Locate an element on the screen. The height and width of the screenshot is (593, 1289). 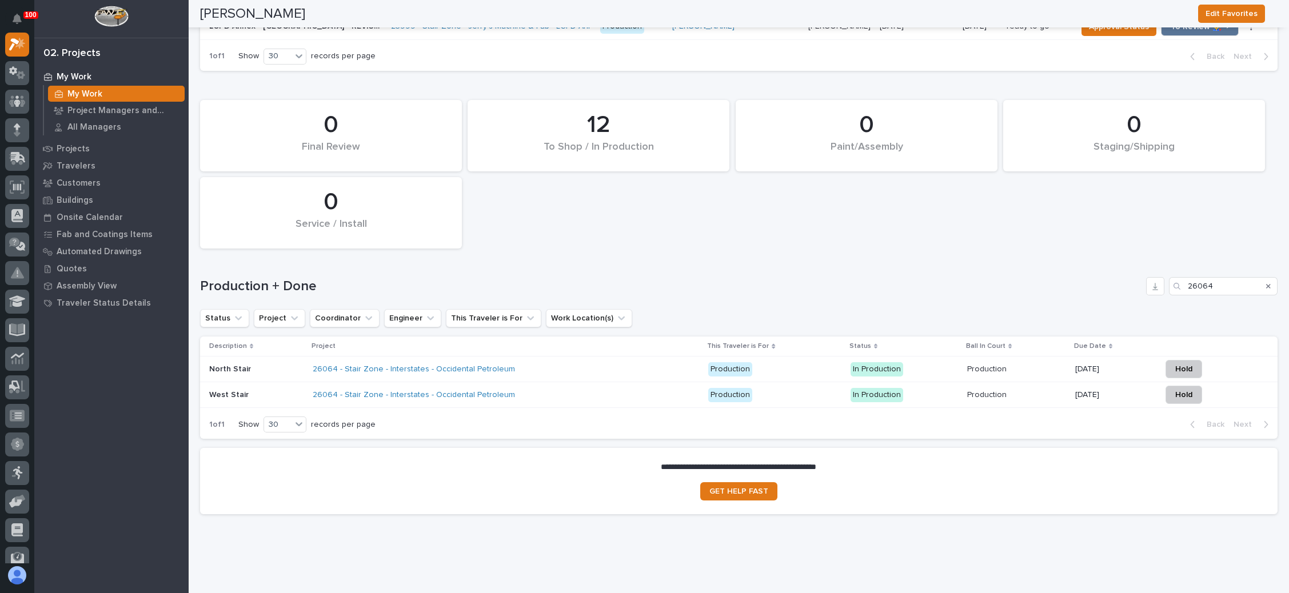
img: Workspace Logo is located at coordinates (111, 16).